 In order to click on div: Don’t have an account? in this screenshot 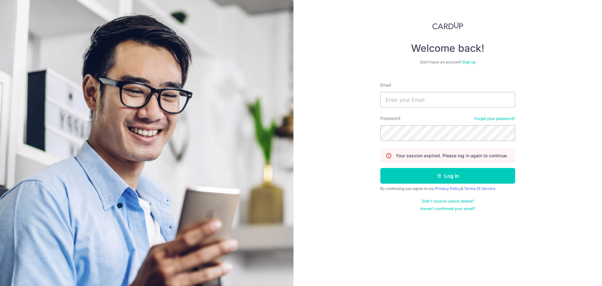, I will do `click(448, 62)`.